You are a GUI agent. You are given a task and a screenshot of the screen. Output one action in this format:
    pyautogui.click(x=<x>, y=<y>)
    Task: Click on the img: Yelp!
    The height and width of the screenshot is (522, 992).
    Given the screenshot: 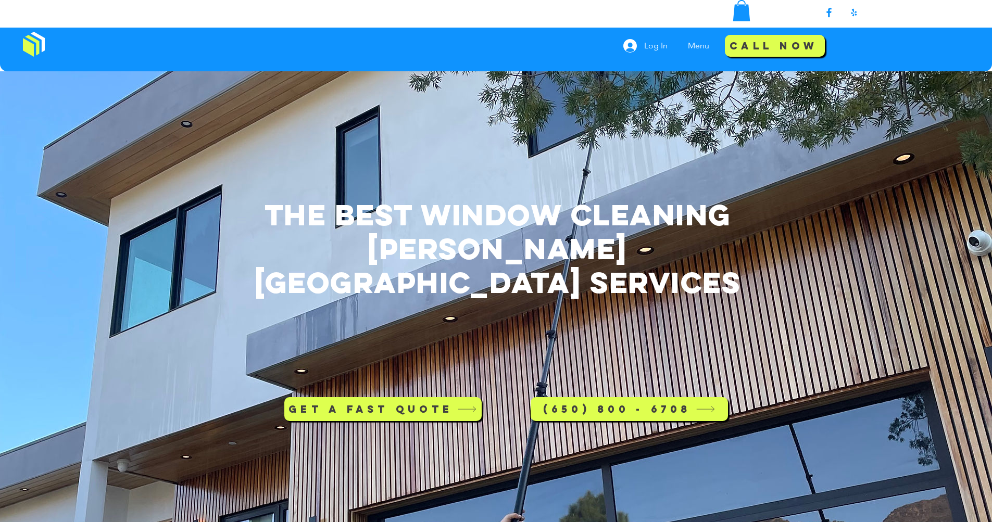 What is the action you would take?
    pyautogui.click(x=854, y=13)
    